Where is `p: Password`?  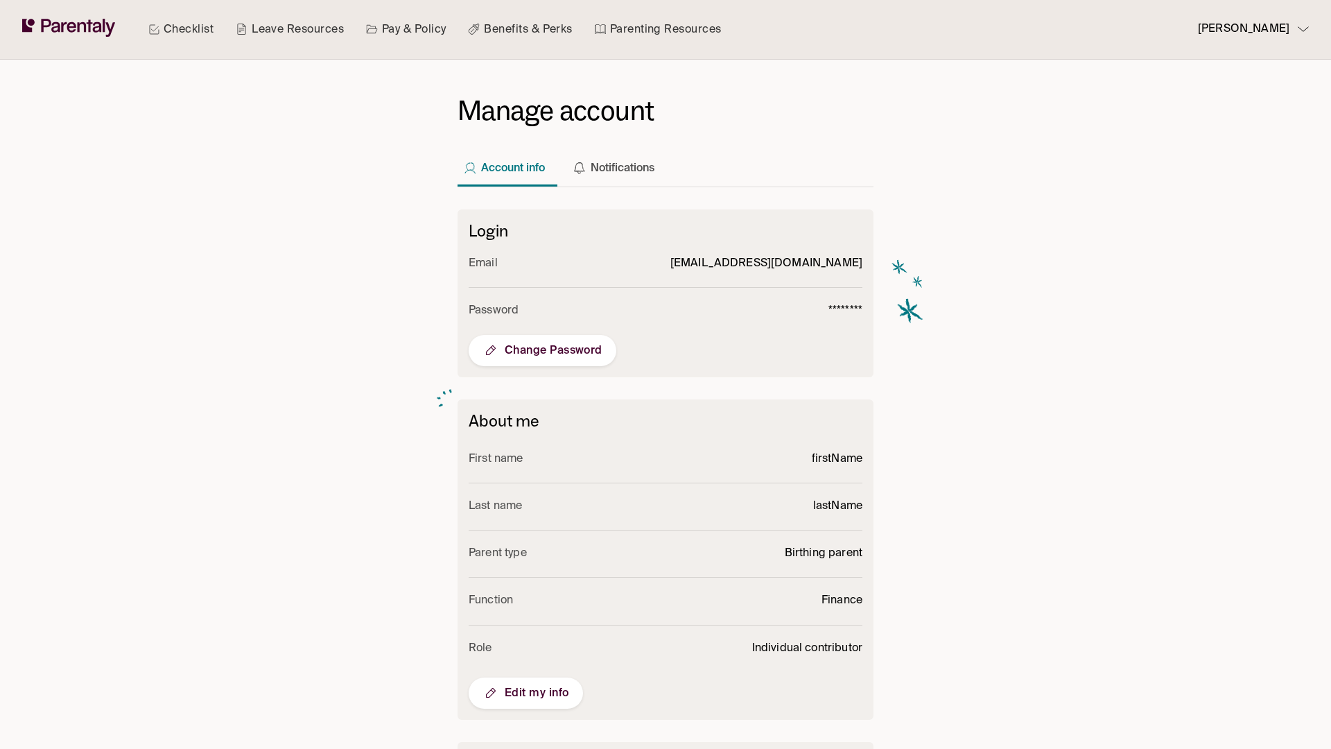
p: Password is located at coordinates (494, 311).